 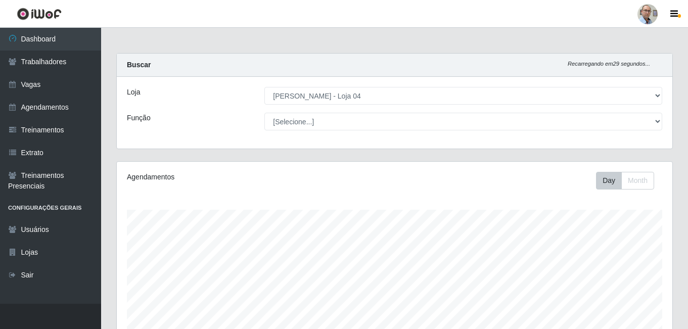 I want to click on label: Função, so click(x=139, y=118).